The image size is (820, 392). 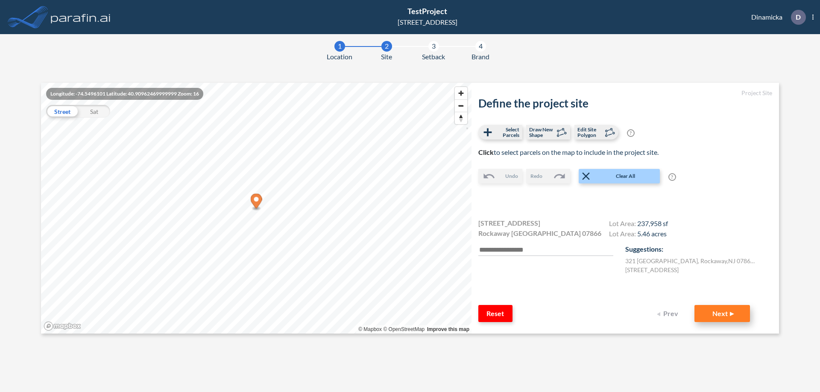 What do you see at coordinates (386, 57) in the screenshot?
I see `span: Site` at bounding box center [386, 57].